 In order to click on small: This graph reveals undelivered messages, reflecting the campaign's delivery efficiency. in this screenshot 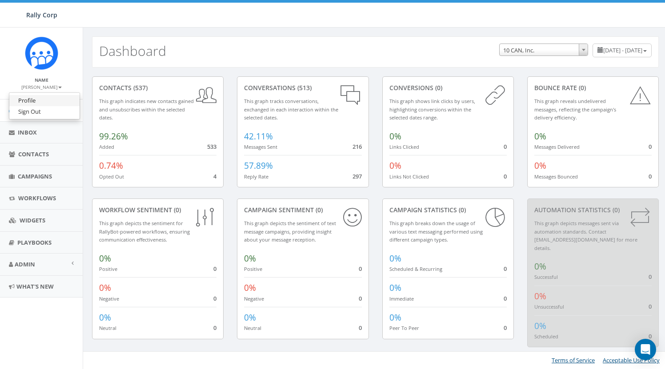, I will do `click(575, 109)`.